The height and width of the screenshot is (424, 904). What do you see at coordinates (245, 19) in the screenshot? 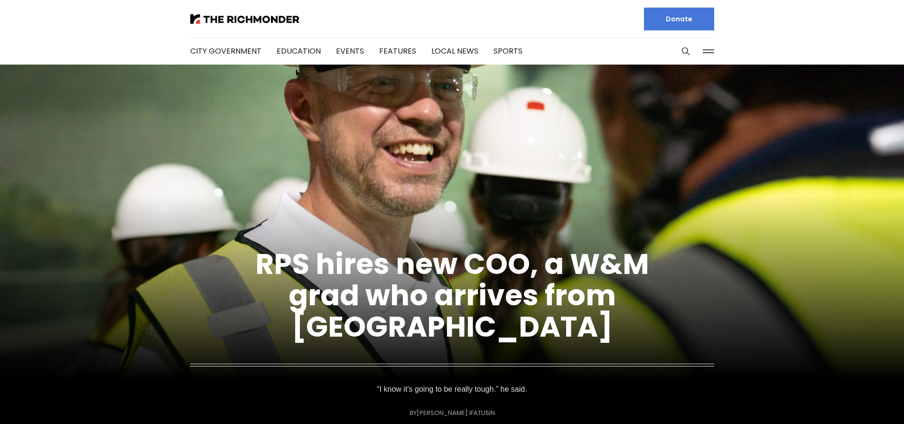
I see `img: The Richmonder` at bounding box center [245, 19].